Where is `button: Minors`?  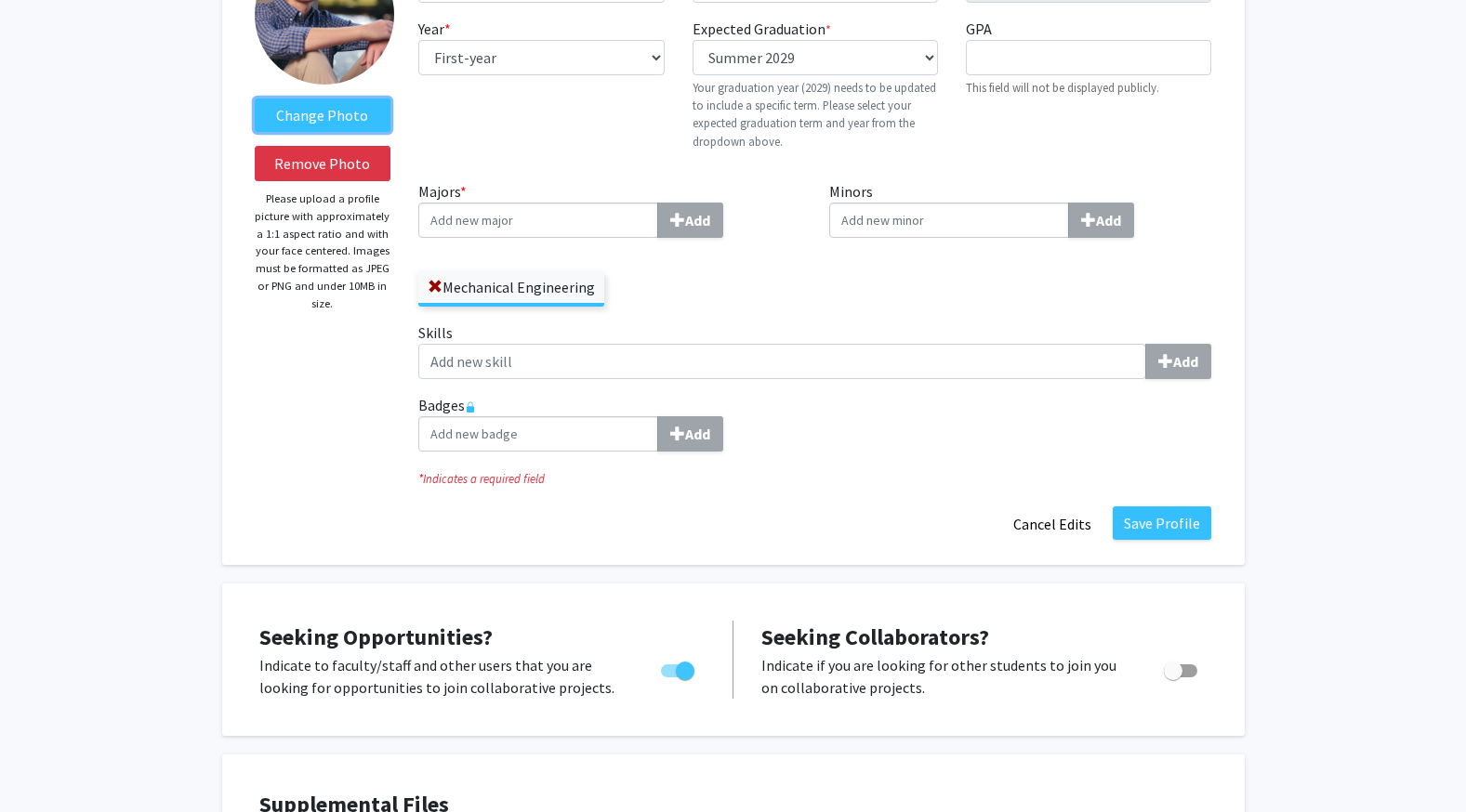
button: Minors is located at coordinates (1101, 220).